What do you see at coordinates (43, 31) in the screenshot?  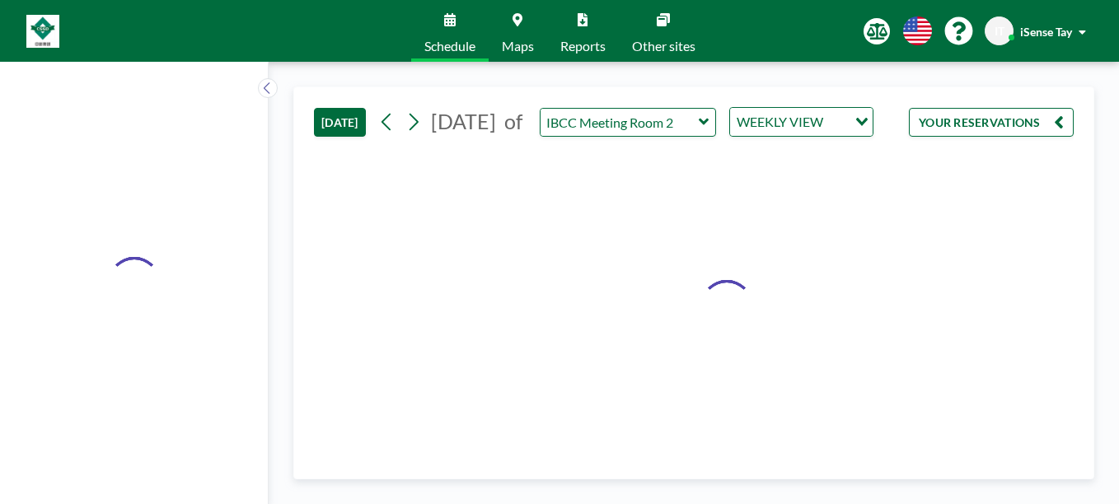 I see `img: organization-logo` at bounding box center [43, 31].